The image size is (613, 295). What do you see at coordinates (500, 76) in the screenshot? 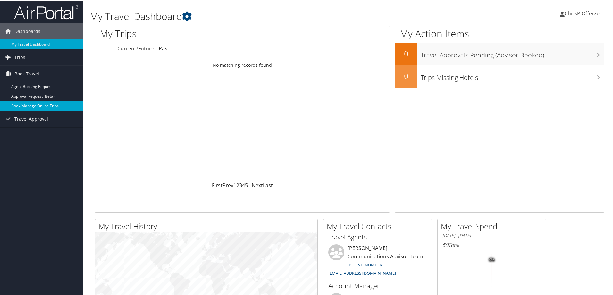
I see `a: 0Trips Missing Hotels` at bounding box center [500, 76].